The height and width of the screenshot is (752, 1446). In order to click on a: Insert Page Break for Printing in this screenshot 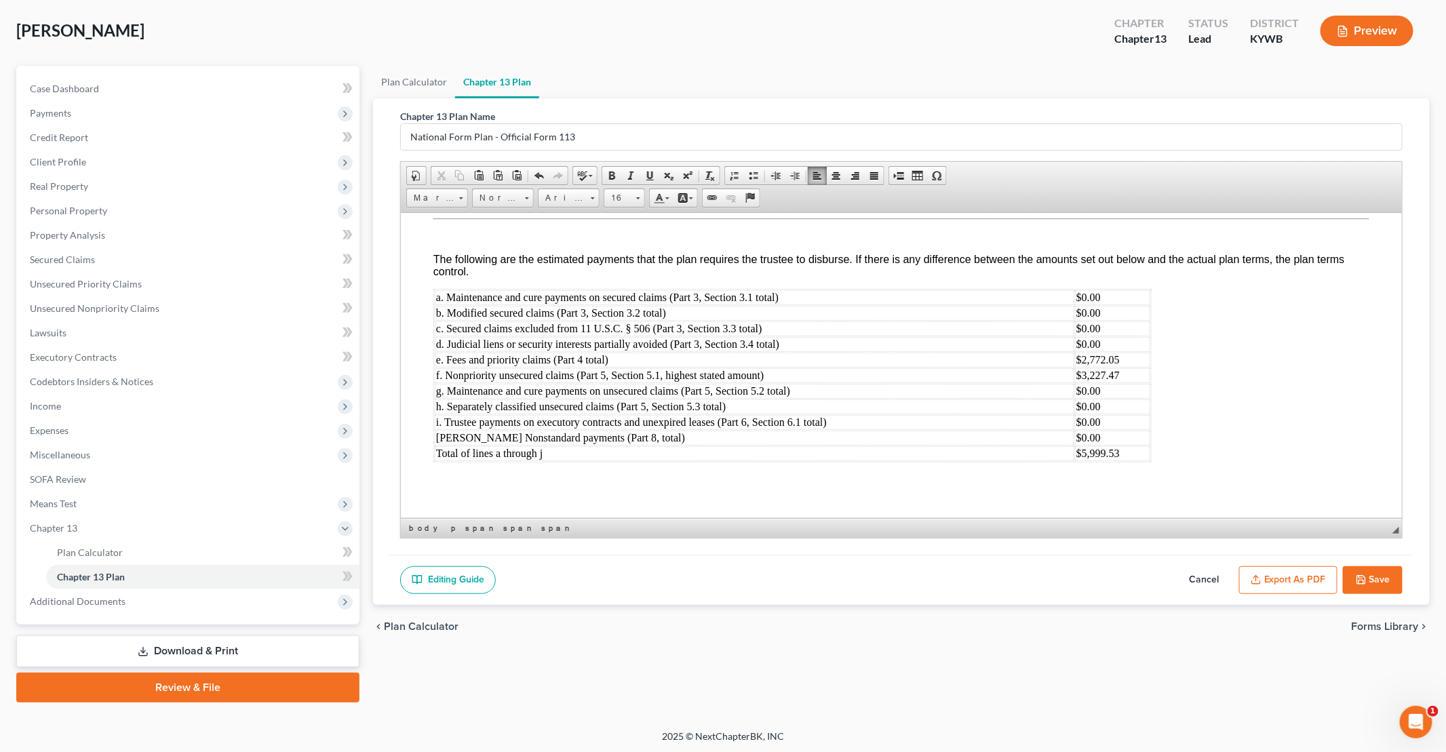, I will do `click(899, 176)`.